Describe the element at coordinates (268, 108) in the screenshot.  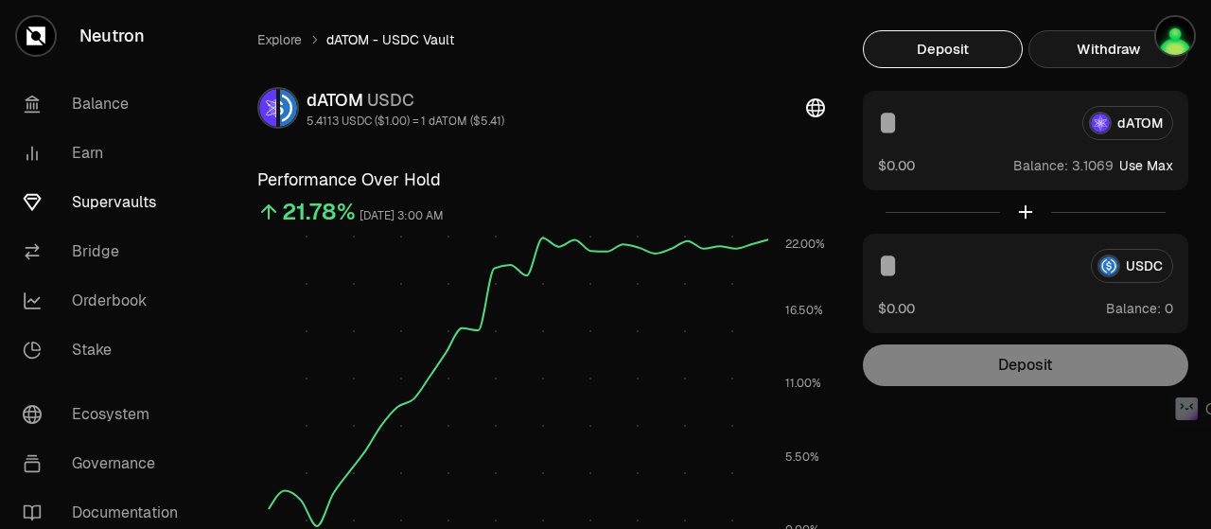
I see `img: dATOM Logo` at that location.